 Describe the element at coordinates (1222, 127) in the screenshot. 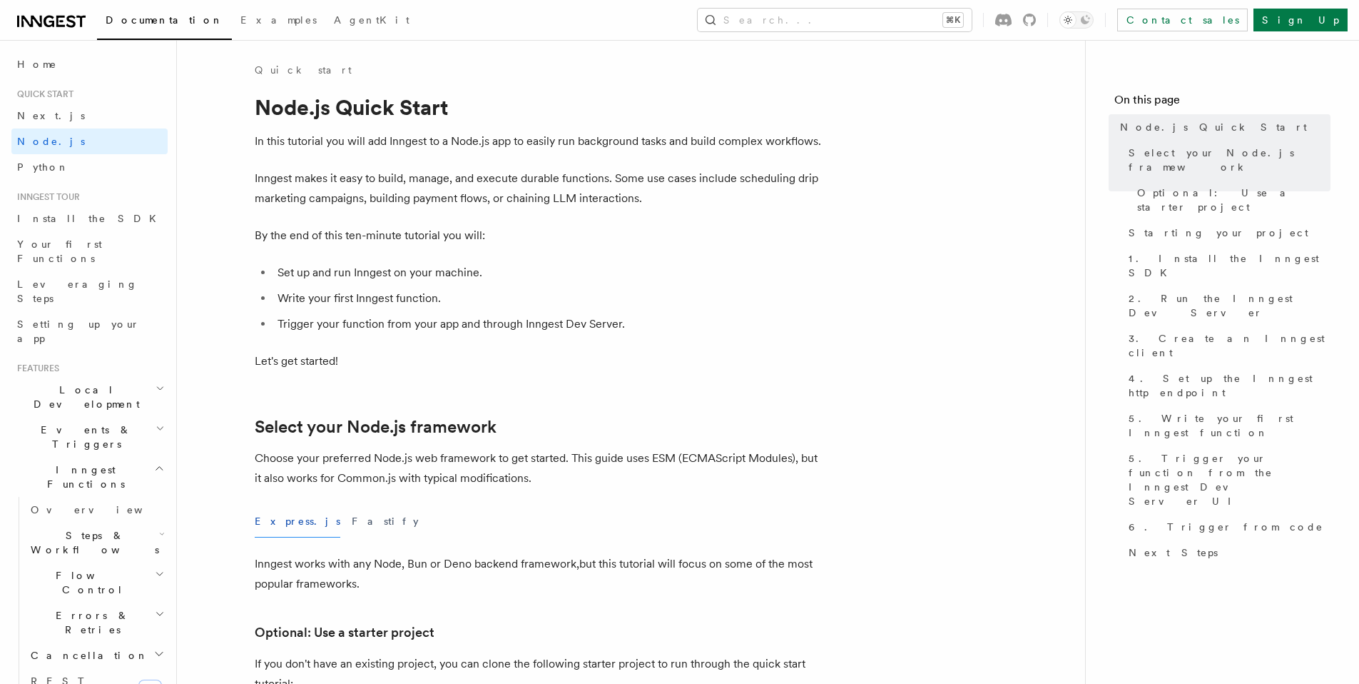

I see `a: Node.js Quick Start` at that location.